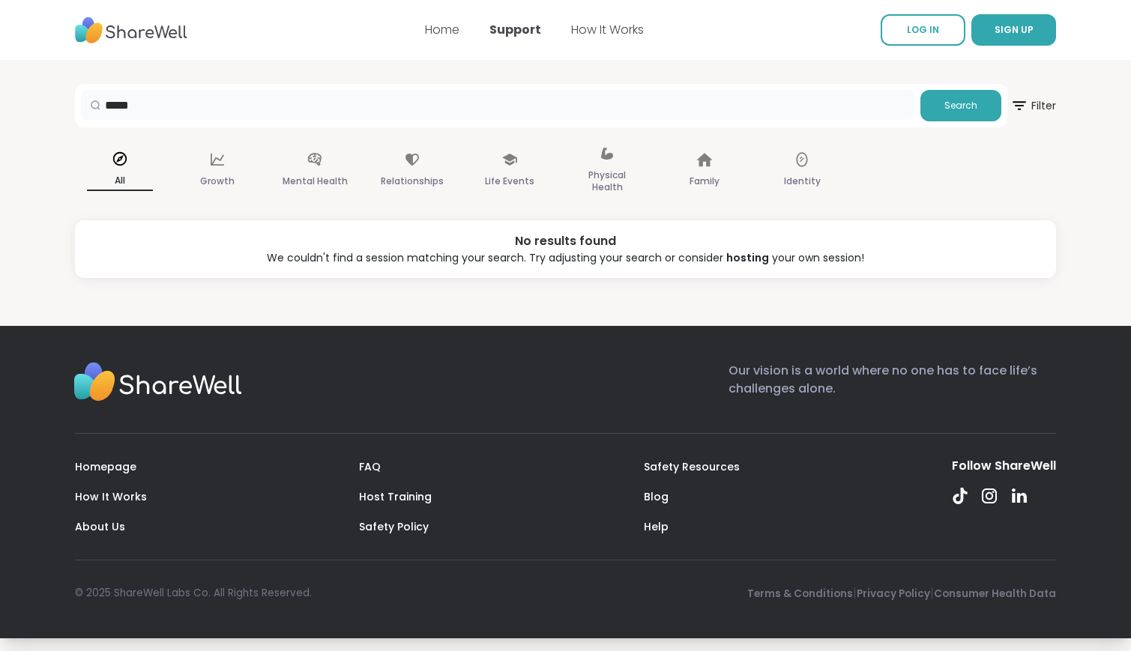  I want to click on p: Physical Health, so click(607, 181).